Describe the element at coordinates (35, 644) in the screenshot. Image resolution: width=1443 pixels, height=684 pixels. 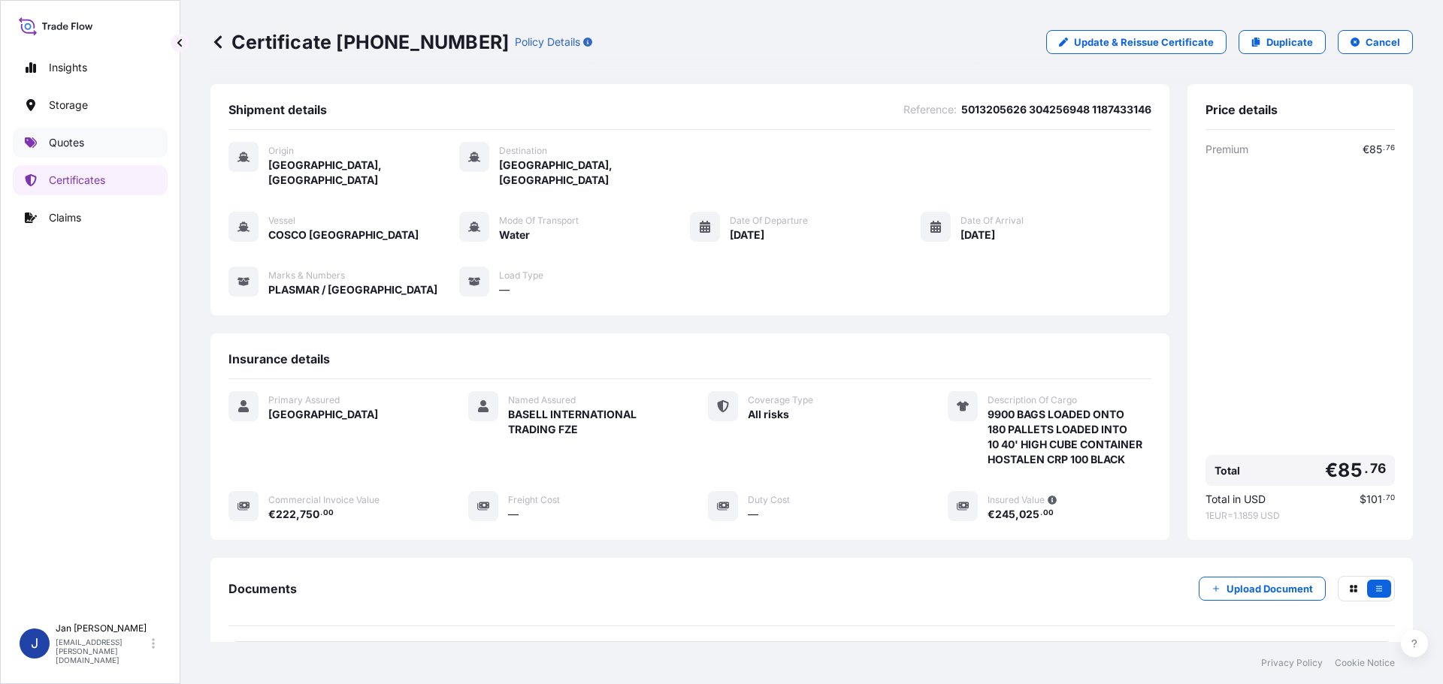
I see `span: J` at that location.